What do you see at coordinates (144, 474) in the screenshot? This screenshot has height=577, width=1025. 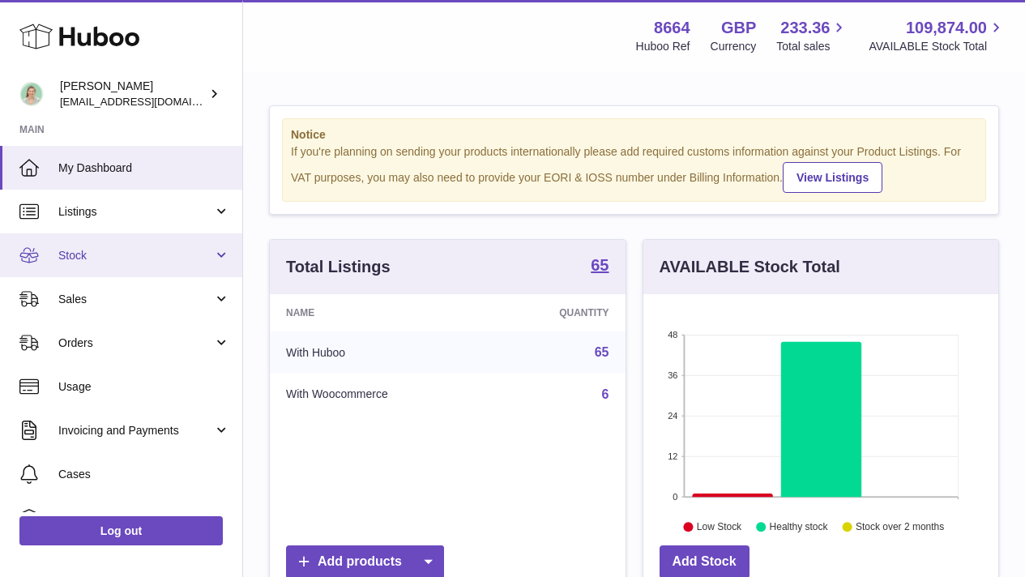 I see `span: Cases` at bounding box center [144, 474].